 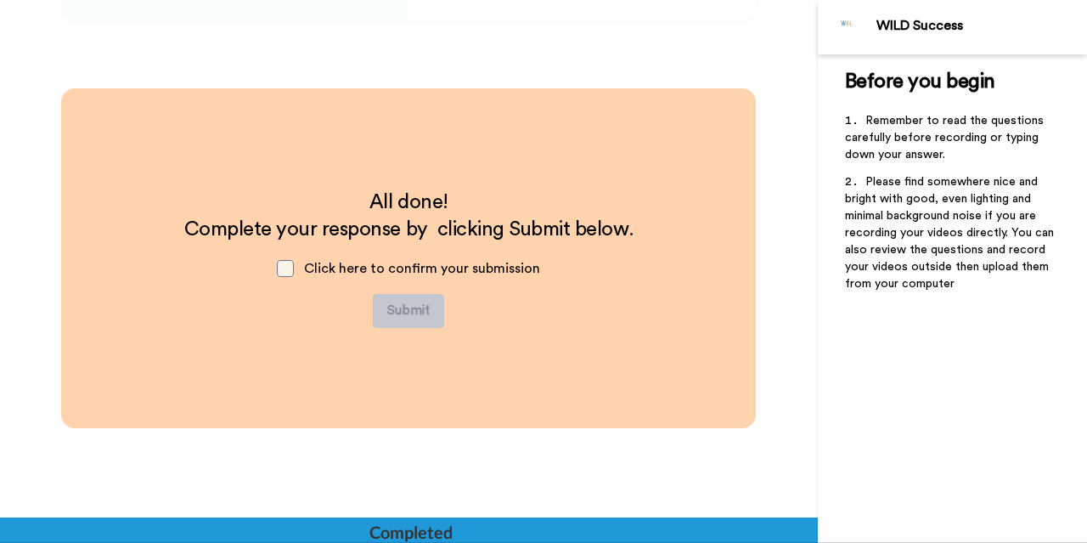 What do you see at coordinates (408, 202) in the screenshot?
I see `span: All done!` at bounding box center [408, 202].